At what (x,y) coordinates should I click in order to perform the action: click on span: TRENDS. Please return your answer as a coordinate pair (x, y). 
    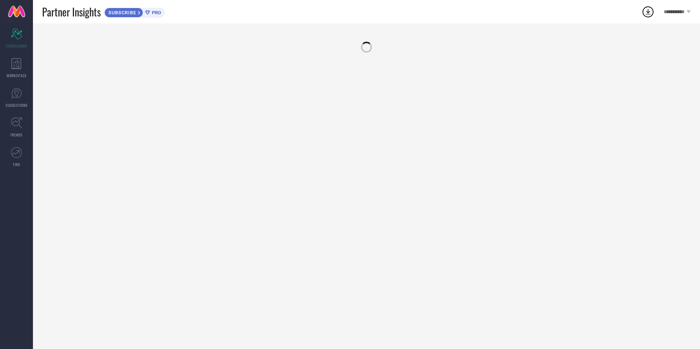
    Looking at the image, I should click on (16, 135).